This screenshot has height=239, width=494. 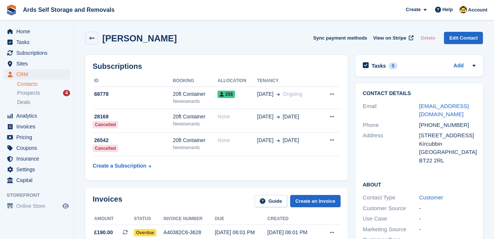 What do you see at coordinates (392, 38) in the screenshot?
I see `a: View on Stripe` at bounding box center [392, 38].